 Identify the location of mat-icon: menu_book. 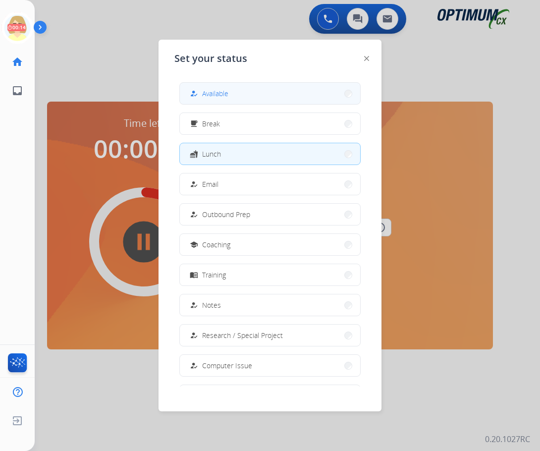
(194, 275).